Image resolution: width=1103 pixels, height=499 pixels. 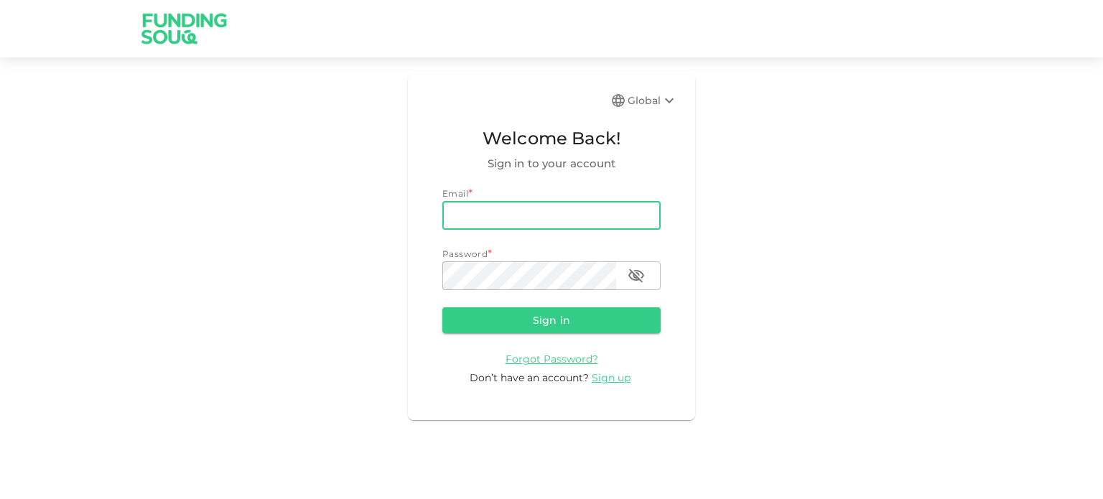 I want to click on span: Don’t have an account?, so click(x=529, y=378).